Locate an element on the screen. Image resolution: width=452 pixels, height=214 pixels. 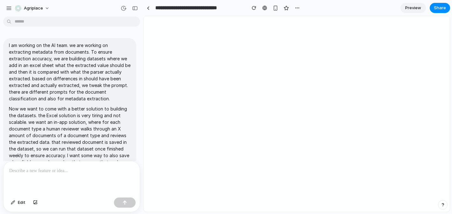
button: Edit is located at coordinates (18, 203).